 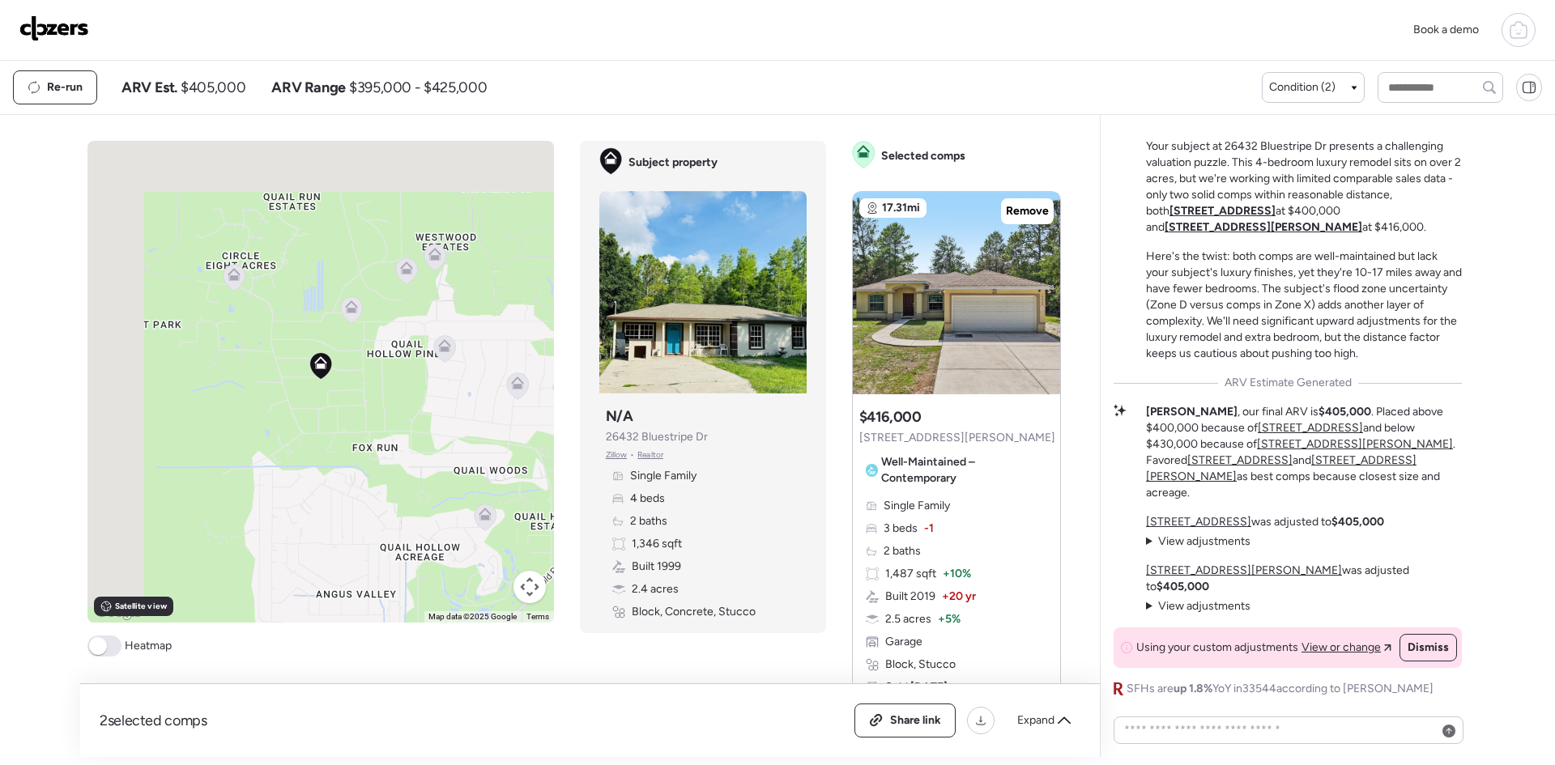 What do you see at coordinates (1302, 87) in the screenshot?
I see `span: Condition (2)` at bounding box center [1302, 87].